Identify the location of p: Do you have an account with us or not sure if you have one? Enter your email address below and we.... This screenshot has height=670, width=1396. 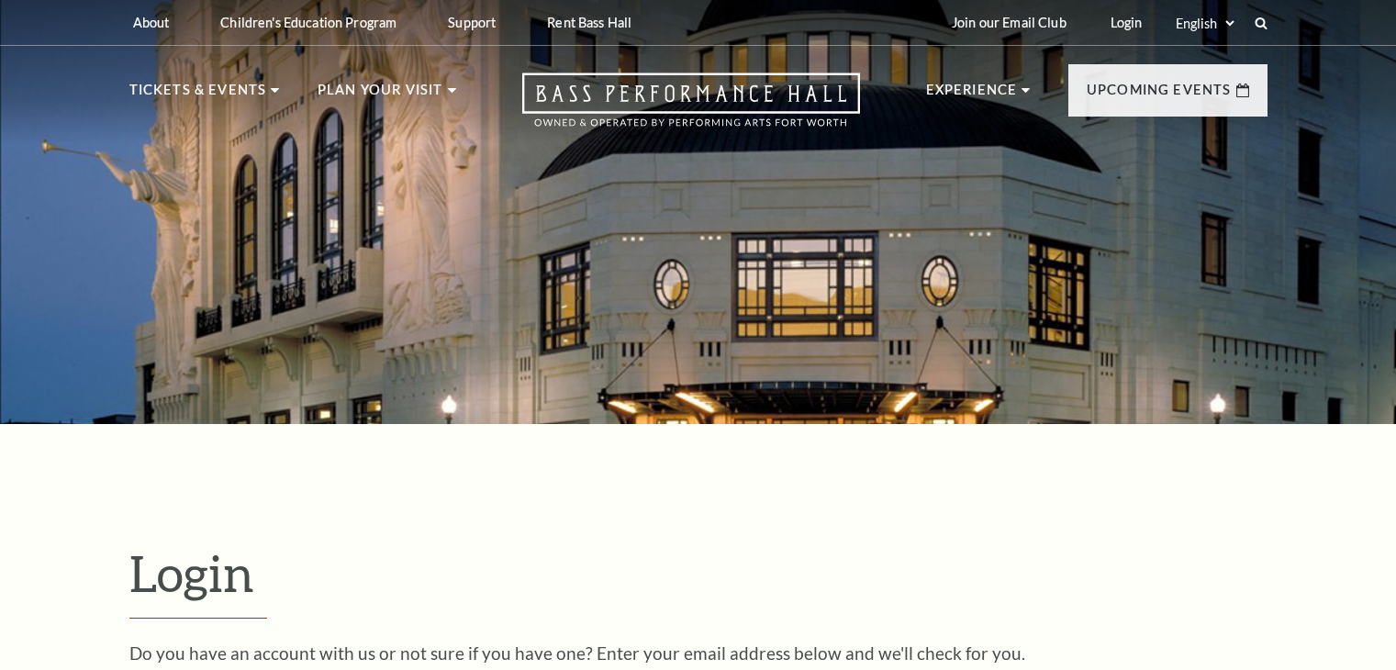
(699, 653).